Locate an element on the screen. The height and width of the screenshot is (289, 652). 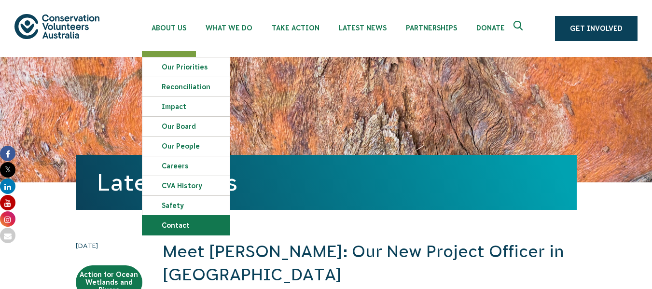
img: logo.svg is located at coordinates (57, 26).